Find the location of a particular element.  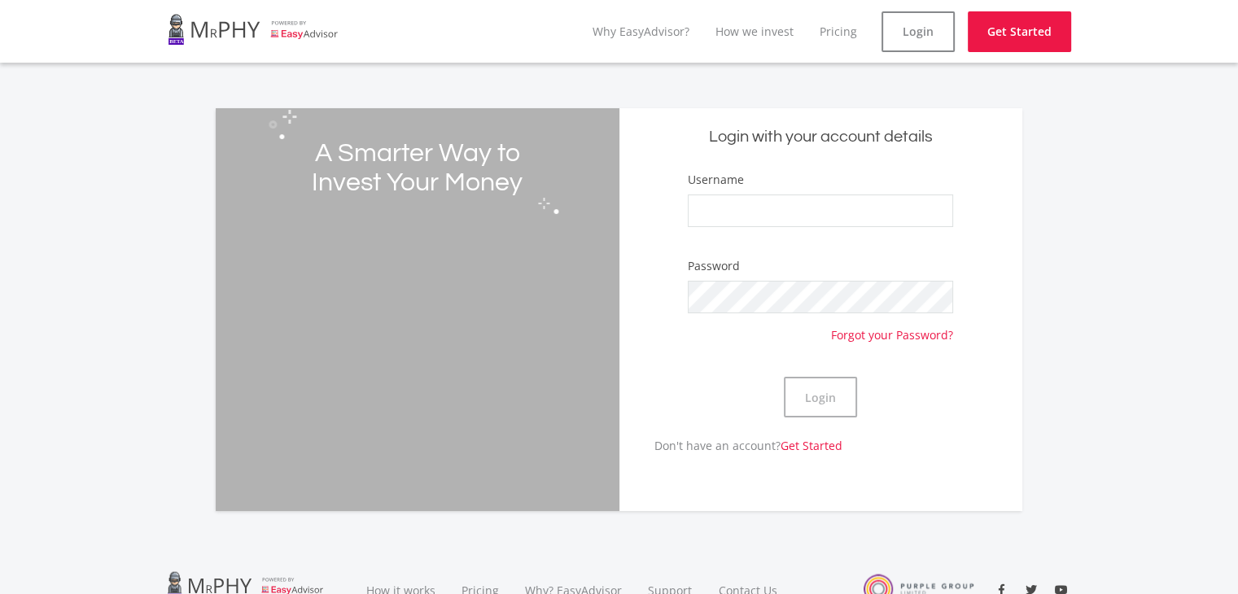

p: Don't have an account? is located at coordinates (731, 445).